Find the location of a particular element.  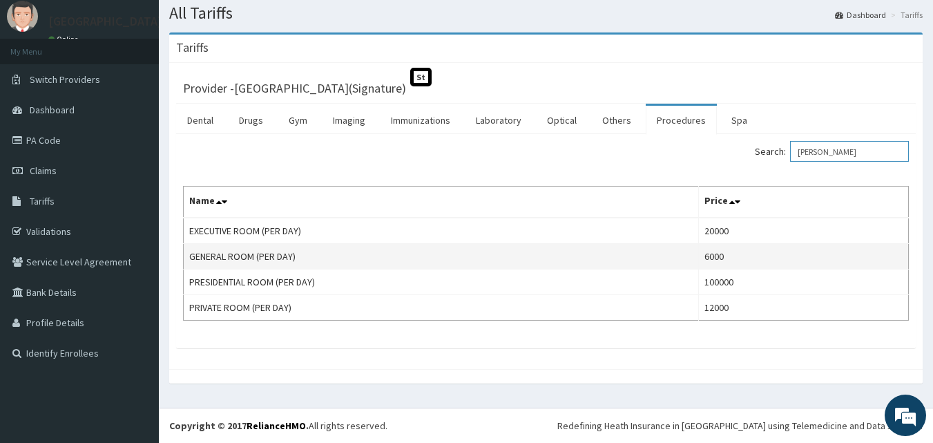

a: Drugs is located at coordinates (251, 120).